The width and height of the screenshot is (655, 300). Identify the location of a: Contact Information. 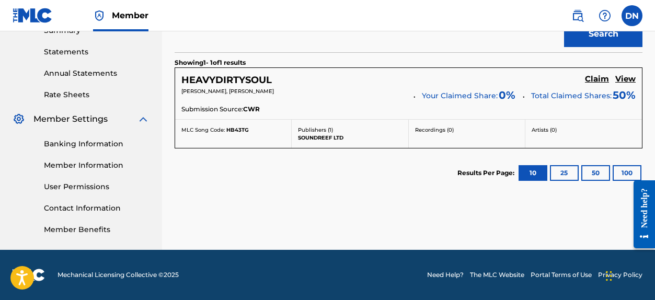
(97, 208).